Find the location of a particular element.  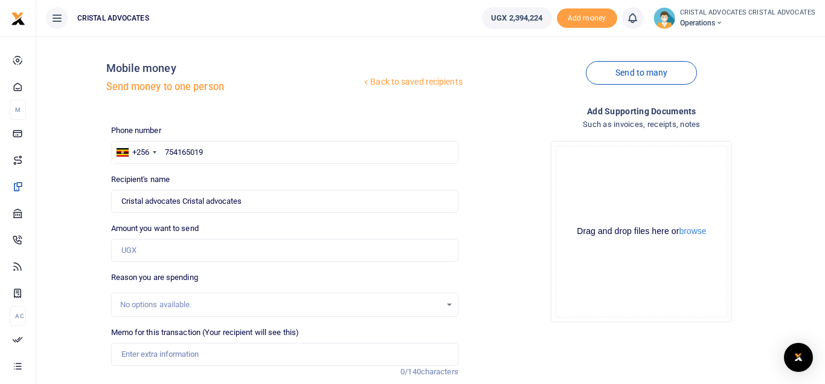

a: Back to saved recipients is located at coordinates (412, 82).